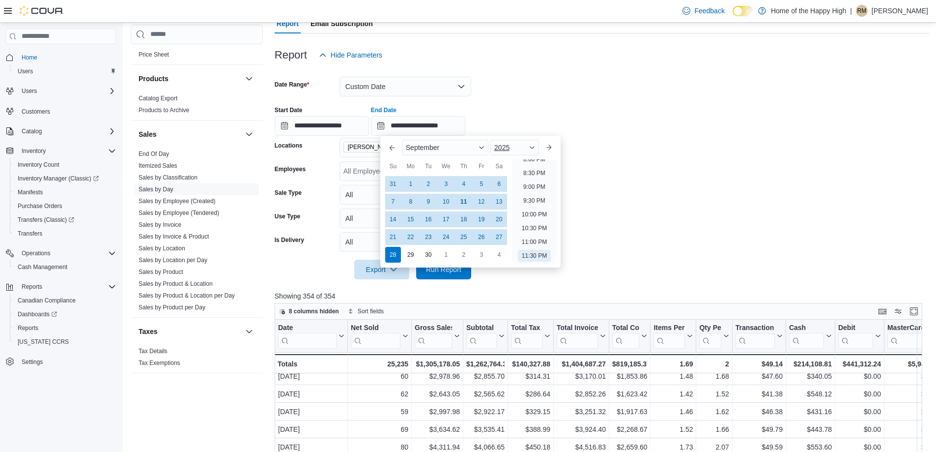 The image size is (936, 452). What do you see at coordinates (177, 201) in the screenshot?
I see `span: Sales by Employee (Created)` at bounding box center [177, 201].